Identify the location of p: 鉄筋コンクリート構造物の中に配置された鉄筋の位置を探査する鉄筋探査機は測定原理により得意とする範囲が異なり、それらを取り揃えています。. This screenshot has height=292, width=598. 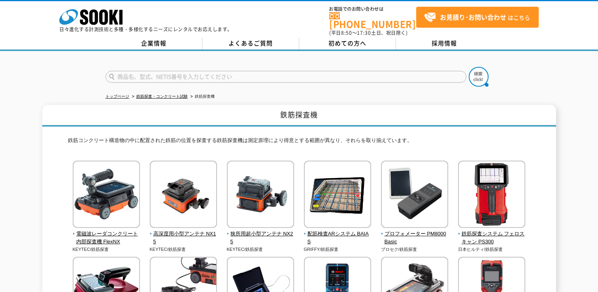
(299, 142).